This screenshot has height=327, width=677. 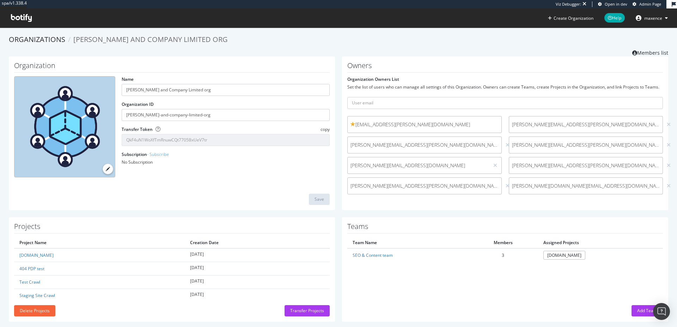 What do you see at coordinates (138, 104) in the screenshot?
I see `label: Organization ID` at bounding box center [138, 104].